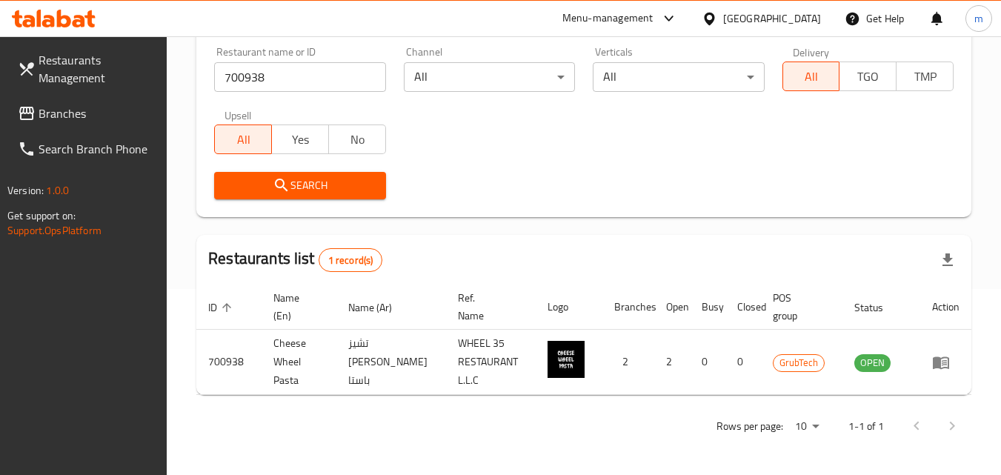 The height and width of the screenshot is (475, 1001). I want to click on span: Yes, so click(300, 139).